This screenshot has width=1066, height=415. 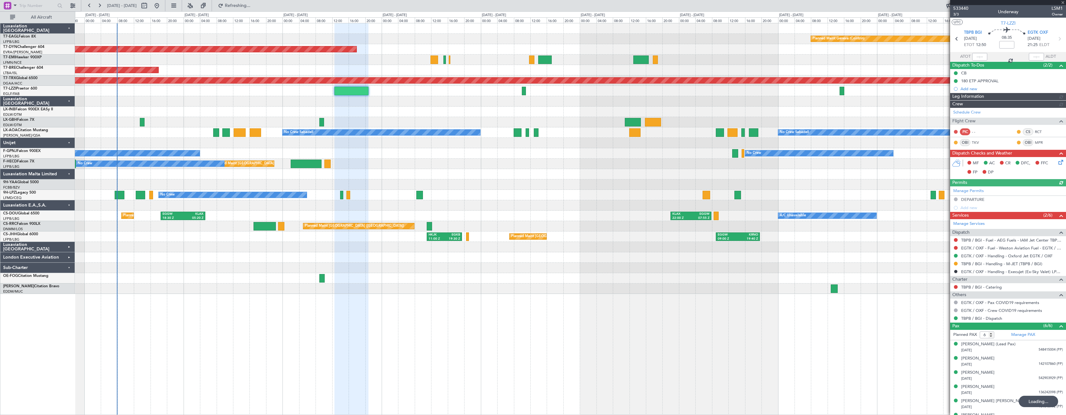 I want to click on div: A/C Unavailable, so click(x=793, y=215).